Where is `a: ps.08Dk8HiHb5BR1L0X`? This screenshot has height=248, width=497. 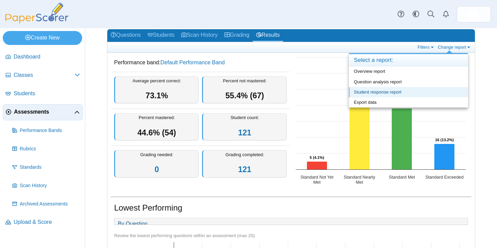 a: ps.08Dk8HiHb5BR1L0X is located at coordinates (474, 14).